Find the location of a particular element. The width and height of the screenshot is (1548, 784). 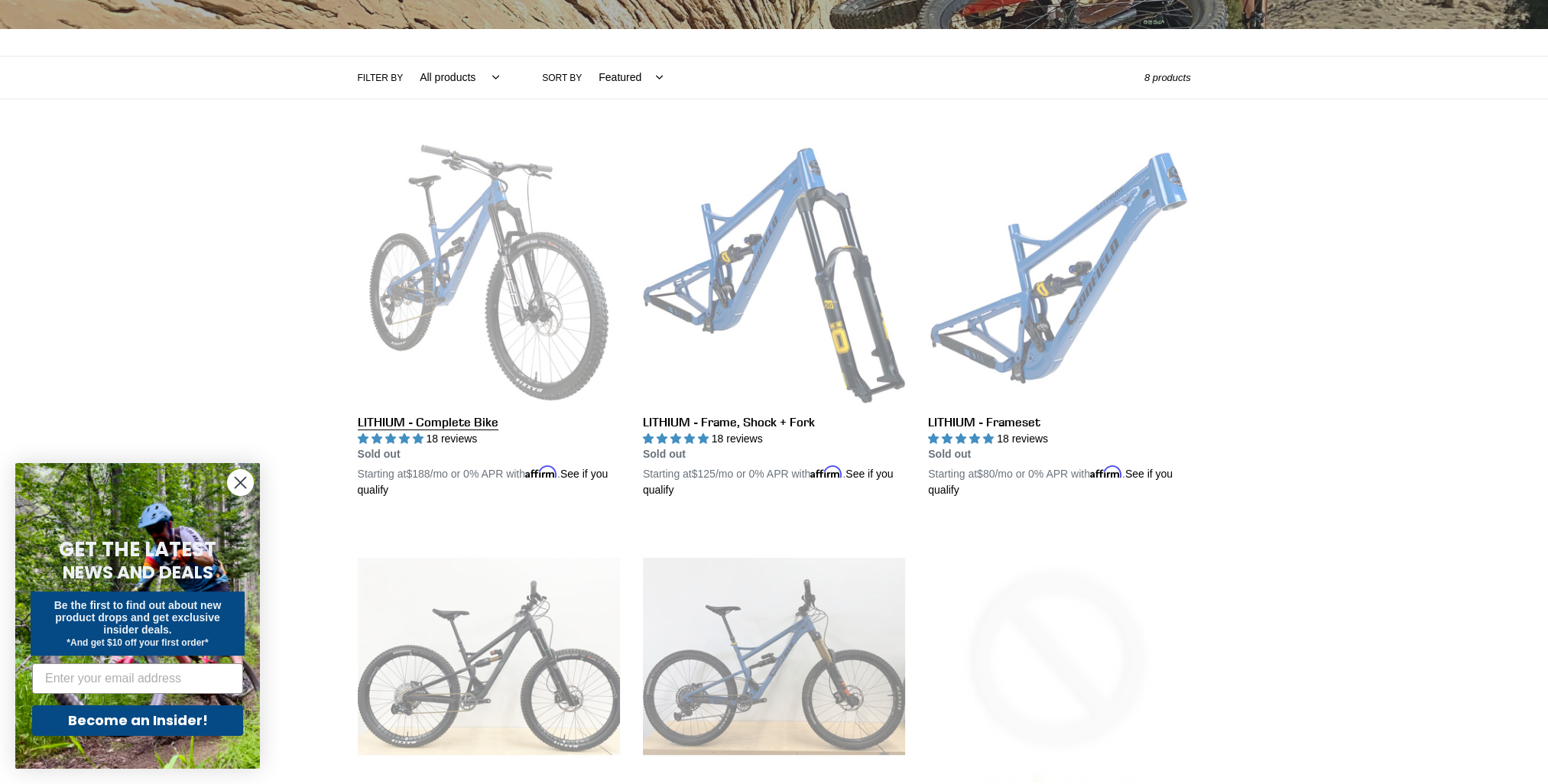

label: Filter by is located at coordinates (380, 78).